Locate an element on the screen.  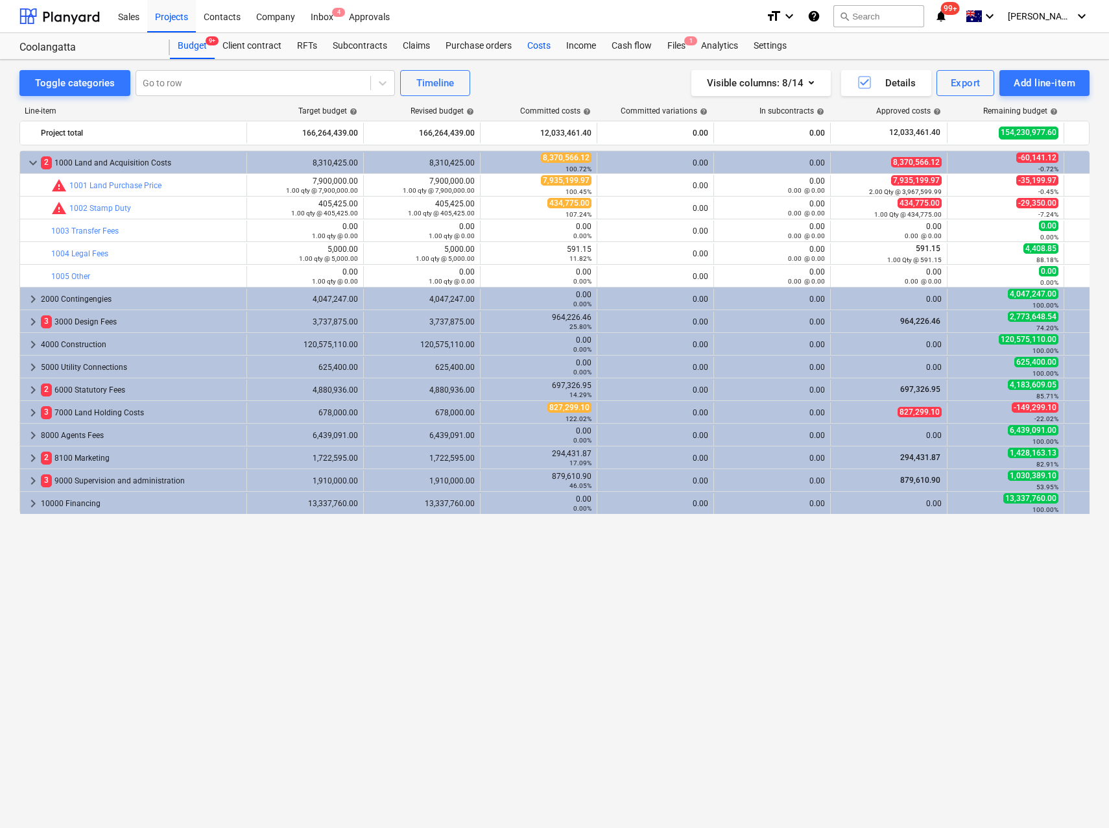
div: Toggle categories is located at coordinates (75, 83).